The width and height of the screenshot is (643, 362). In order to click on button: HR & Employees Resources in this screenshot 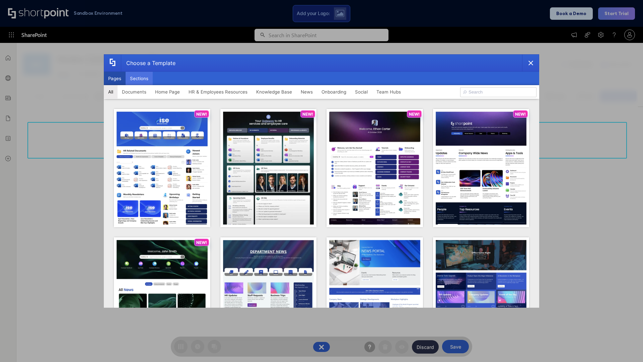, I will do `click(218, 92)`.